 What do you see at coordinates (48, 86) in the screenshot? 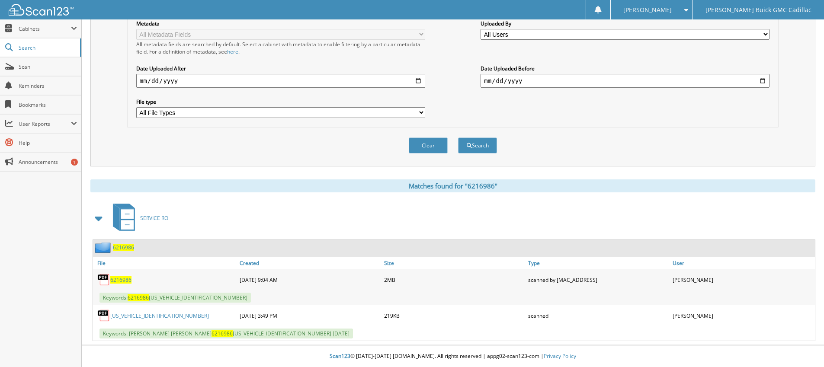
I see `span: Reminders` at bounding box center [48, 86].